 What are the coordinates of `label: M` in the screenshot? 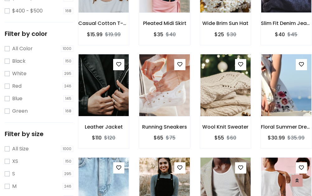 It's located at (14, 186).